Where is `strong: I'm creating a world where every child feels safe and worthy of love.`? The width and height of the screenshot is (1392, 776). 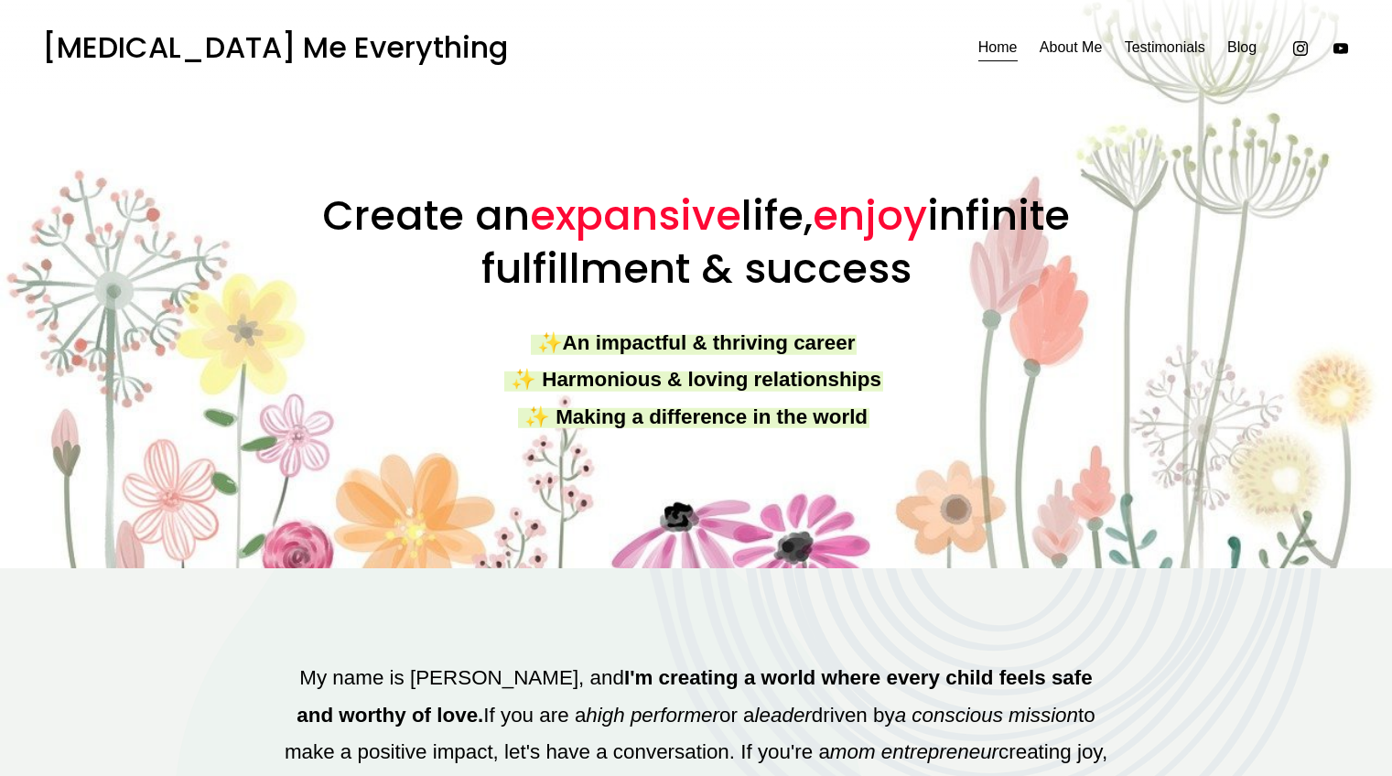 strong: I'm creating a world where every child feels safe and worthy of love. is located at coordinates (697, 695).